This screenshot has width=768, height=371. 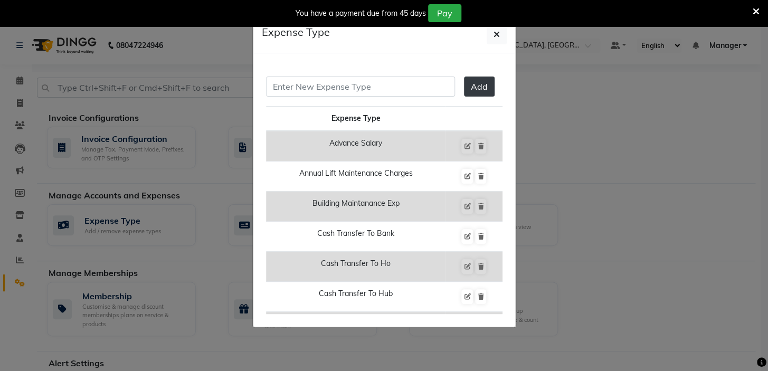 What do you see at coordinates (295, 32) in the screenshot?
I see `h5: Expense Type` at bounding box center [295, 32].